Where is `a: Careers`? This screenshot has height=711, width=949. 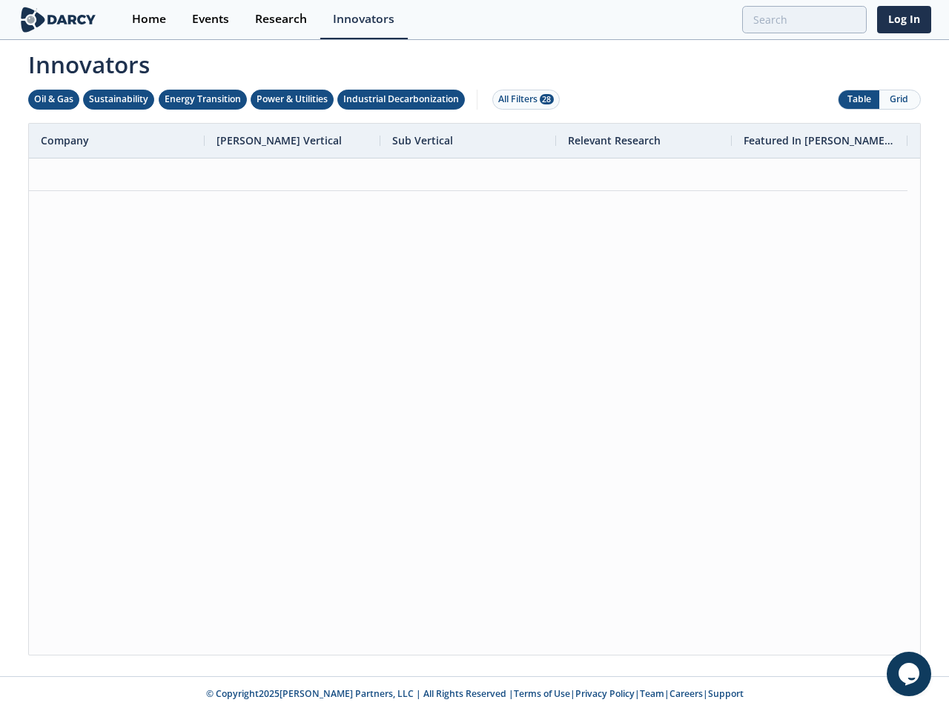 a: Careers is located at coordinates (685, 694).